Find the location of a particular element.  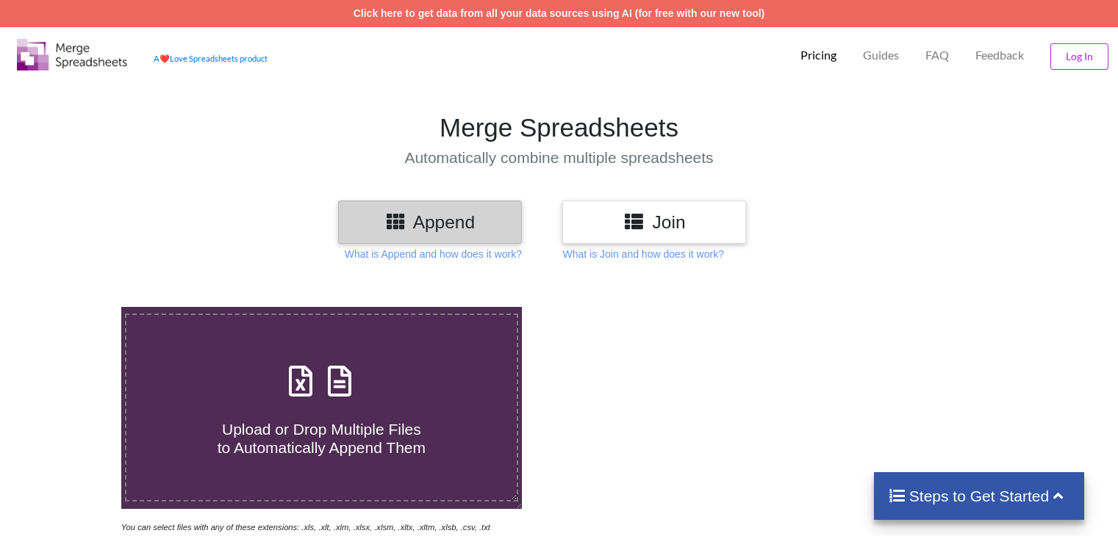

img: Logo.png is located at coordinates (72, 54).